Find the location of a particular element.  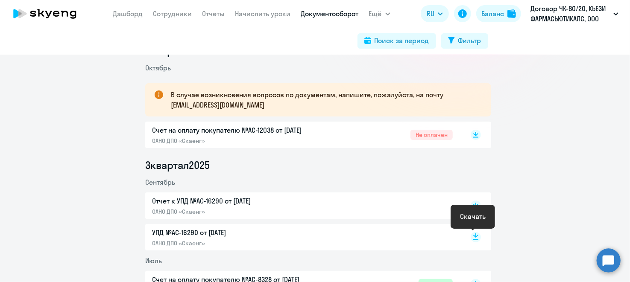

span: Ещё is located at coordinates (375, 14).